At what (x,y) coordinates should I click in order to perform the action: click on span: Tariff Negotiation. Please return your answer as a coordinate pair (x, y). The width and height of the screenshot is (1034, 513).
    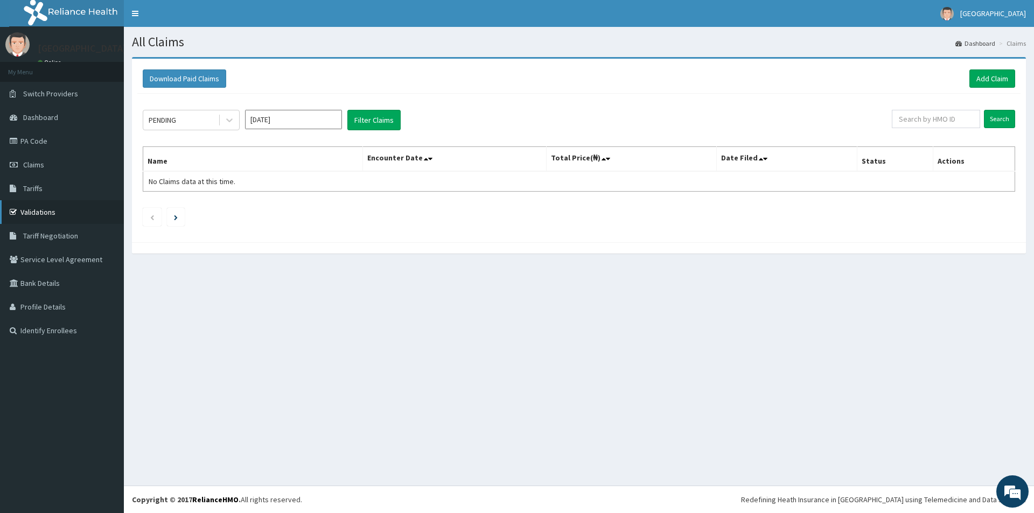
    Looking at the image, I should click on (51, 236).